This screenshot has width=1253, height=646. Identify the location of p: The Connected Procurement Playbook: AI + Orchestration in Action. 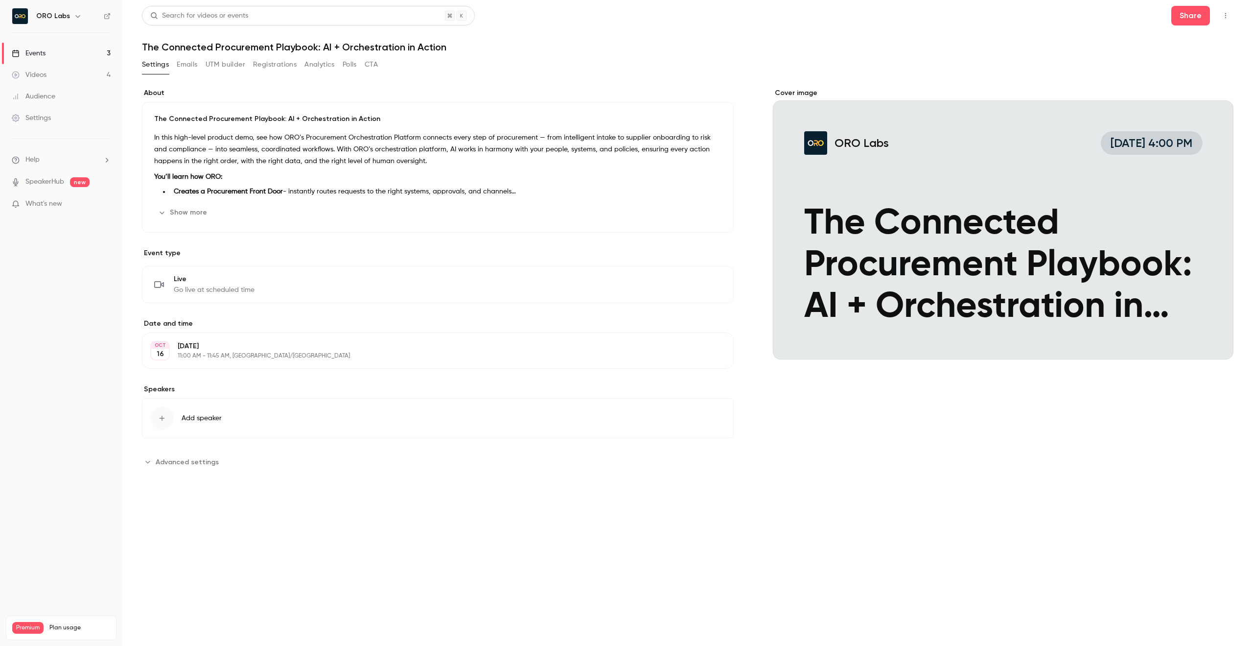
(438, 119).